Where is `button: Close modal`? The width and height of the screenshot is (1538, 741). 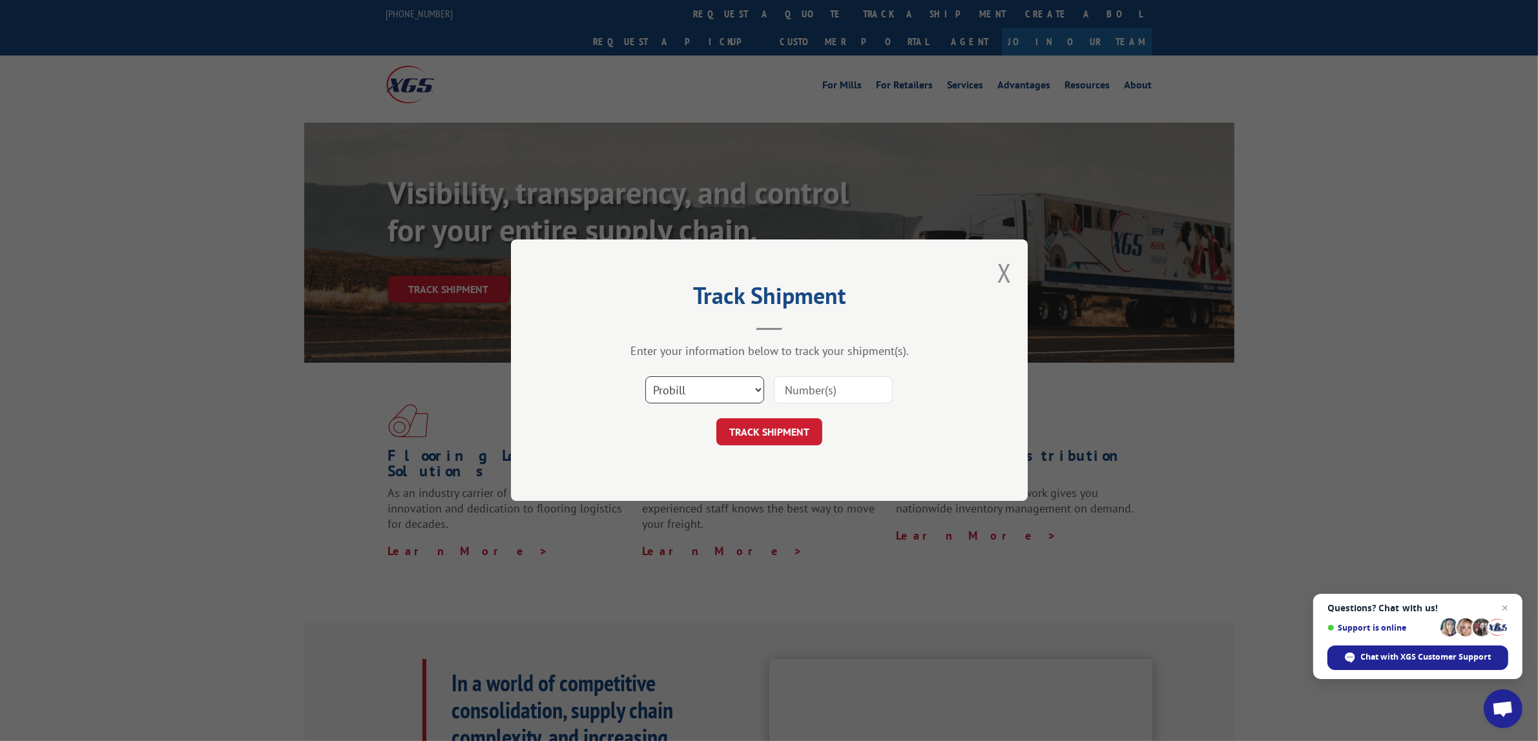 button: Close modal is located at coordinates (1004, 273).